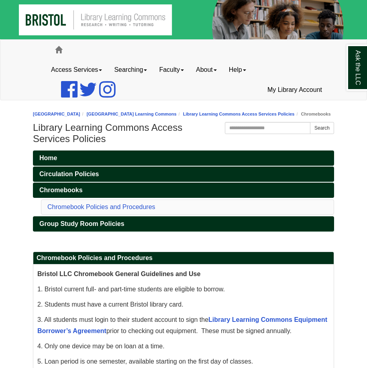 The image size is (367, 368). I want to click on h1: Library Learning Commons Access Services Policies, so click(183, 133).